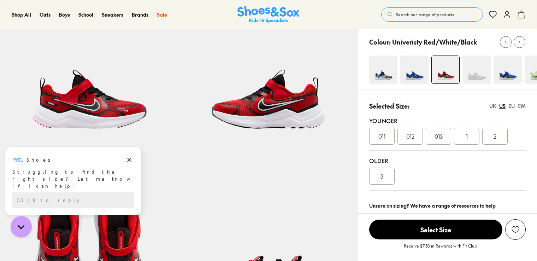 This screenshot has width=537, height=261. I want to click on div: UK, so click(493, 106).